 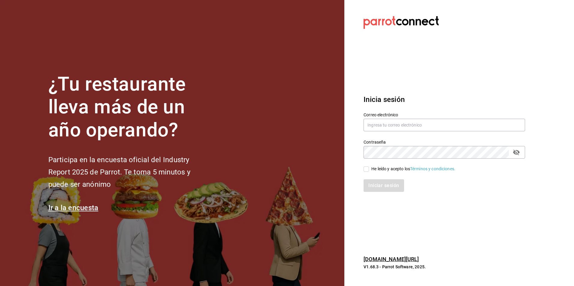 What do you see at coordinates (444, 115) in the screenshot?
I see `label: Correo electrónico` at bounding box center [444, 115].